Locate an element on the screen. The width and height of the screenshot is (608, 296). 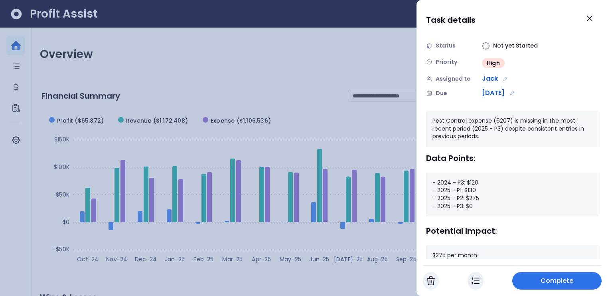
div: $275 per month Priority: High is located at coordinates (512, 263).